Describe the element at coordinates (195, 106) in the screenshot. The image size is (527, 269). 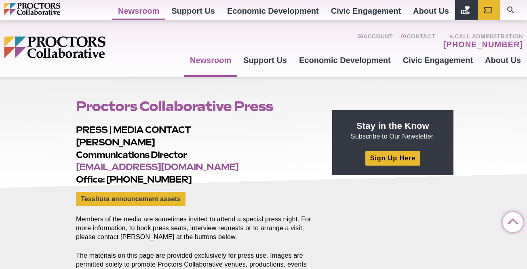
I see `h1: Proctors Collaborative Press` at that location.